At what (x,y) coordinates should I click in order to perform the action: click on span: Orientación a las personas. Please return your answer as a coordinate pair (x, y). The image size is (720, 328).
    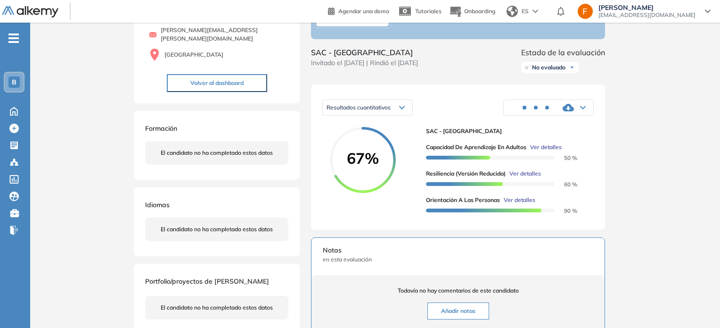
    Looking at the image, I should click on (463, 200).